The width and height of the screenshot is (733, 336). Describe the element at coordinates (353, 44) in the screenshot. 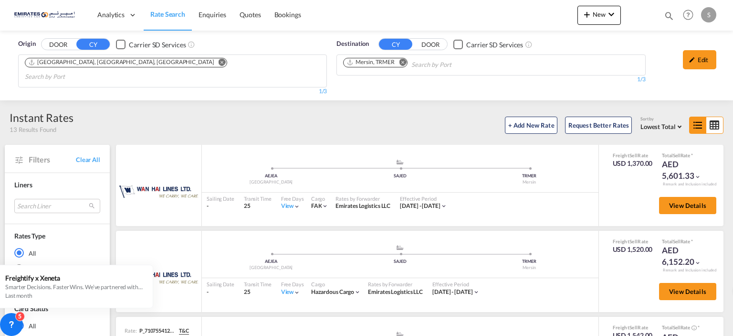

I see `span: Destination` at that location.